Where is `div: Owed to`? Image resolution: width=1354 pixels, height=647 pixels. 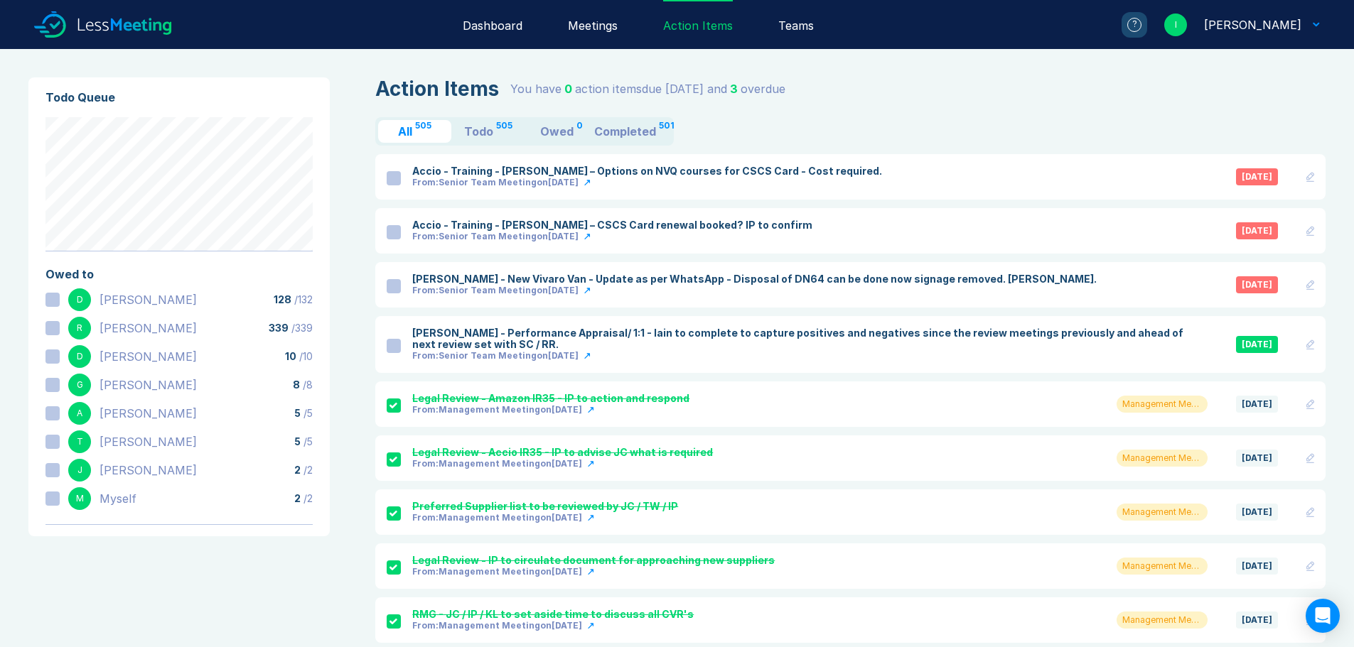 div: Owed to is located at coordinates (179, 274).